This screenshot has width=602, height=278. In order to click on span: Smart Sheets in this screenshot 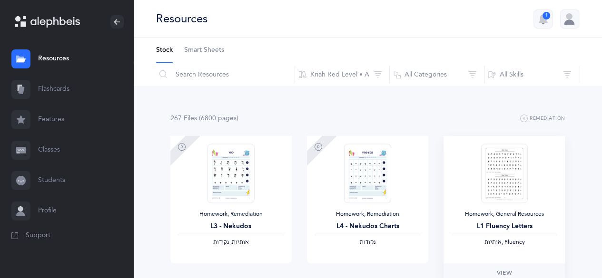, I will do `click(204, 50)`.